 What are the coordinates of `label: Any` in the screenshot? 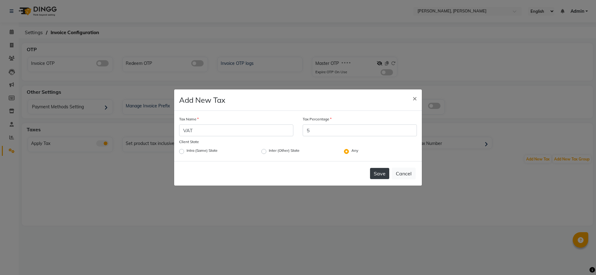 It's located at (355, 152).